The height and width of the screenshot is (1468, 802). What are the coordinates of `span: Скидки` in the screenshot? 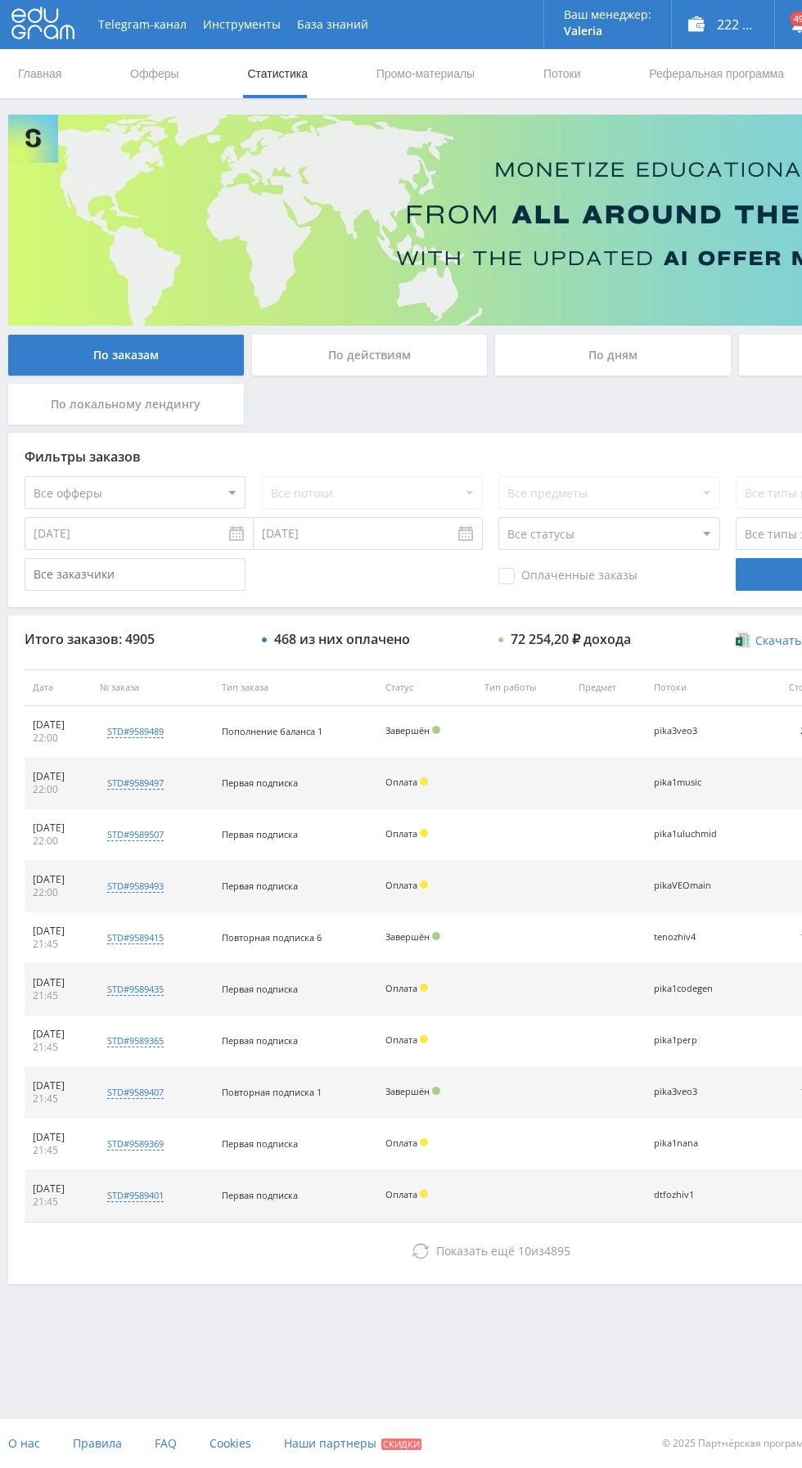 It's located at (401, 1444).